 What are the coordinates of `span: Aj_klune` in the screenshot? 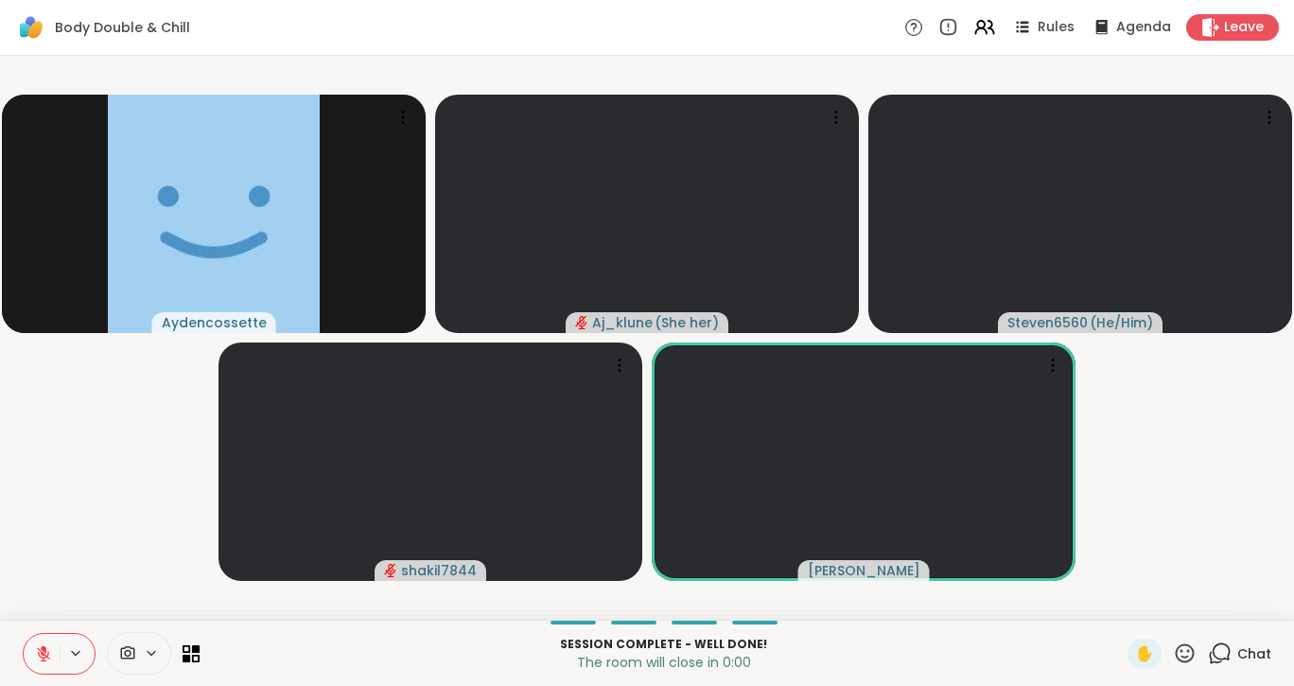 It's located at (622, 323).